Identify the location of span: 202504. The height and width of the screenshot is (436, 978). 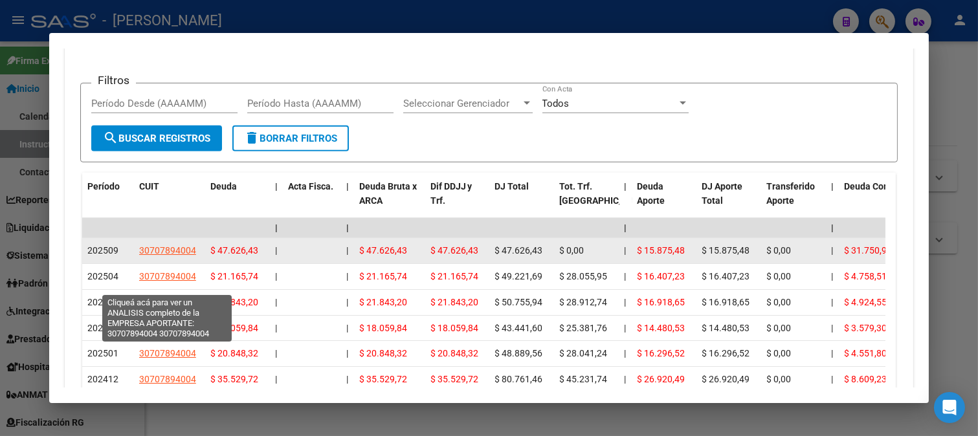
(103, 276).